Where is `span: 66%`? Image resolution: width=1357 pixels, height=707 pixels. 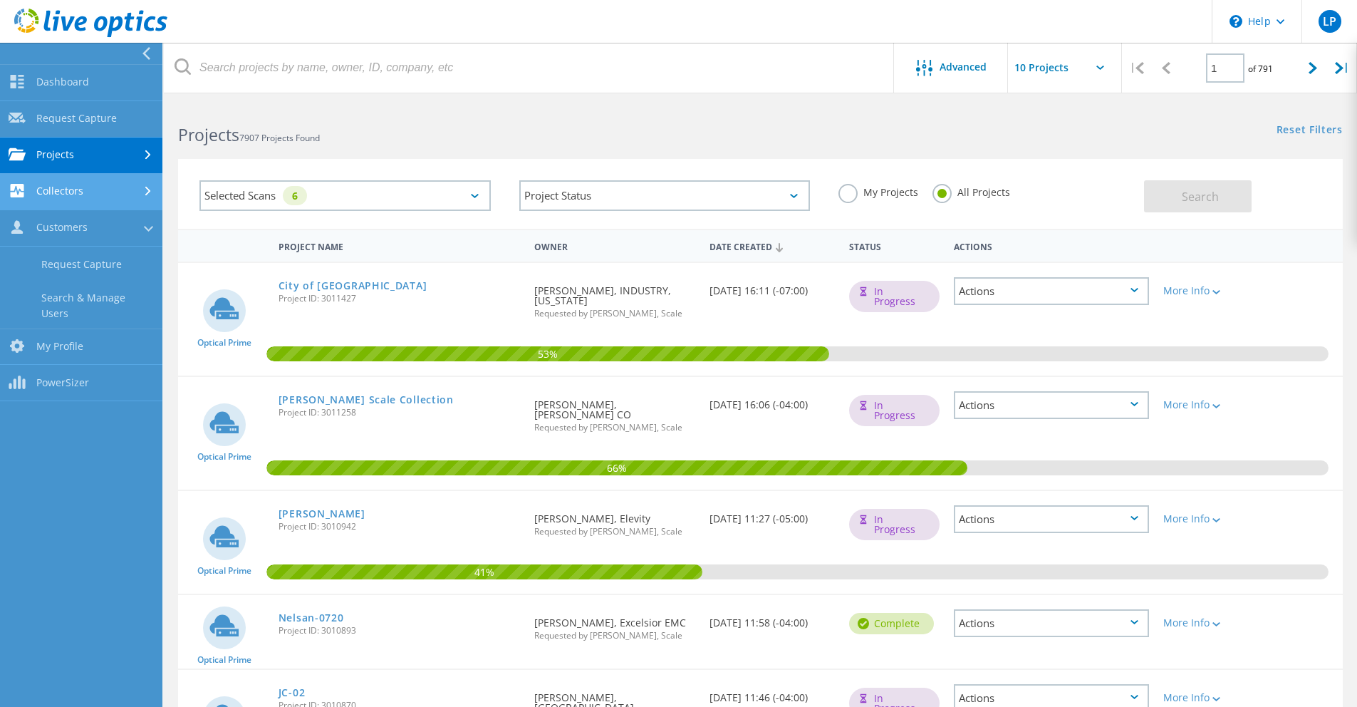 span: 66% is located at coordinates (617, 467).